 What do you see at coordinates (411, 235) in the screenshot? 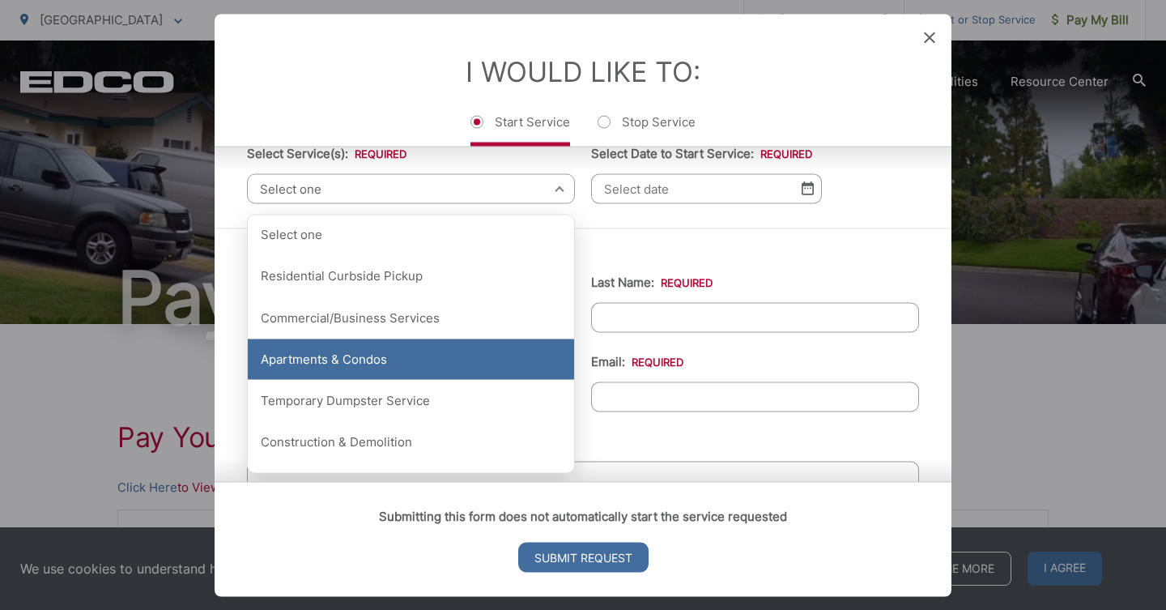
I see `div: Select one` at bounding box center [411, 235].